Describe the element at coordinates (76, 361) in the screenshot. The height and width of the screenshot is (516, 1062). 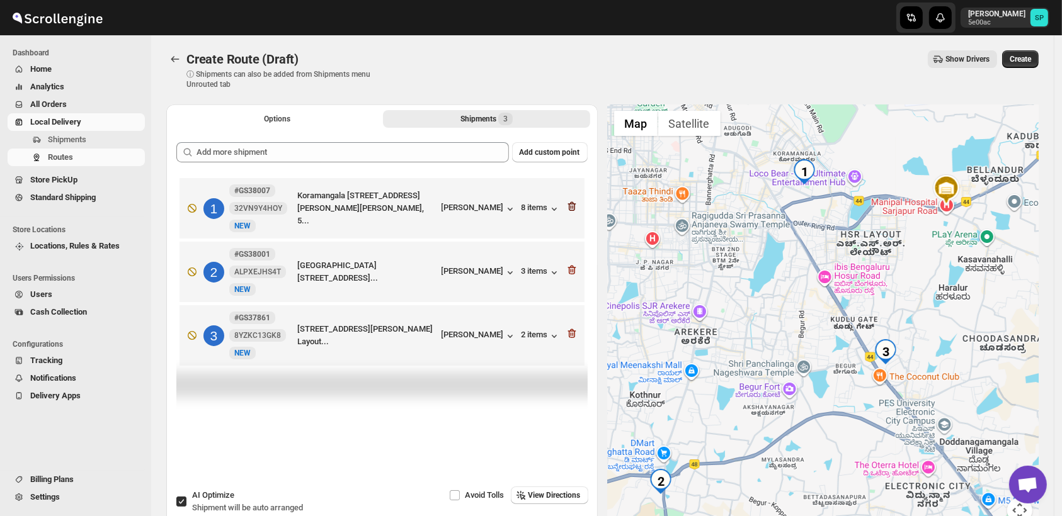
I see `button: Tracking` at that location.